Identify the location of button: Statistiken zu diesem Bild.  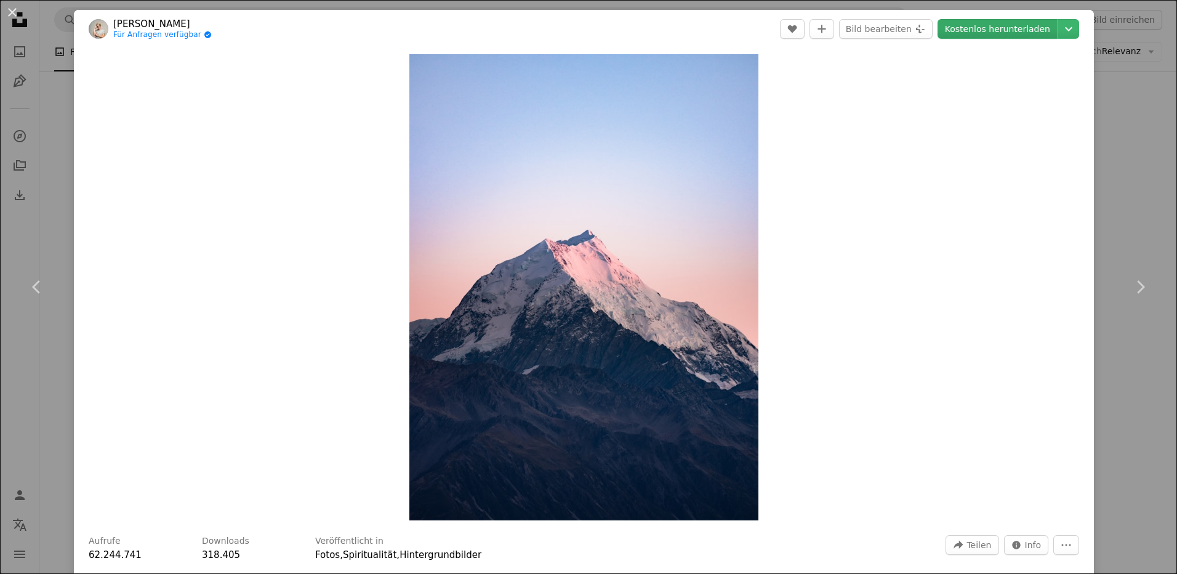
(1026, 545).